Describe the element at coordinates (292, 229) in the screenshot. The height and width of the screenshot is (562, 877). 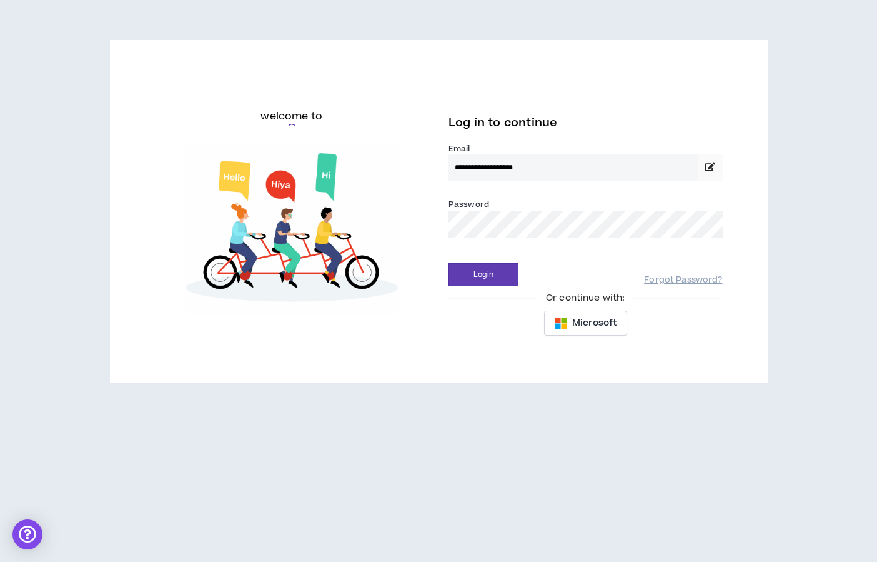
I see `img: Welcome to Wripple` at that location.